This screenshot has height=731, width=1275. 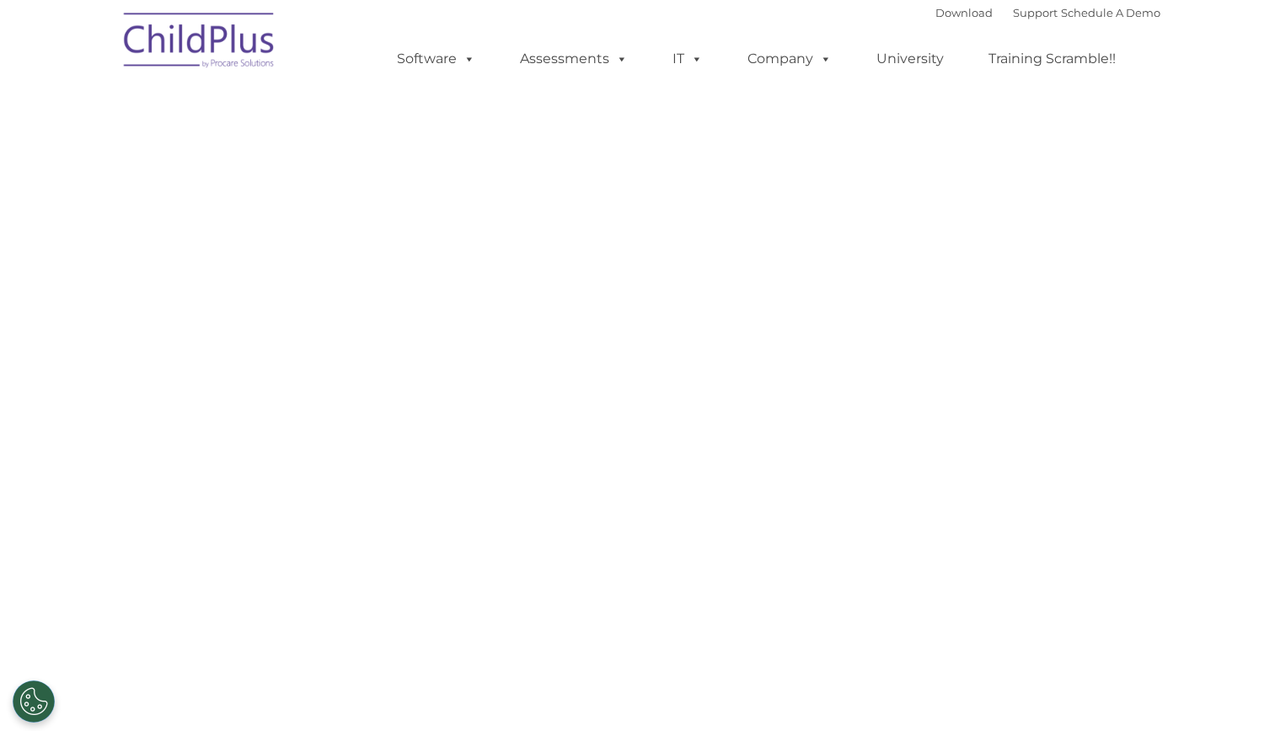 What do you see at coordinates (910, 59) in the screenshot?
I see `a: University` at bounding box center [910, 59].